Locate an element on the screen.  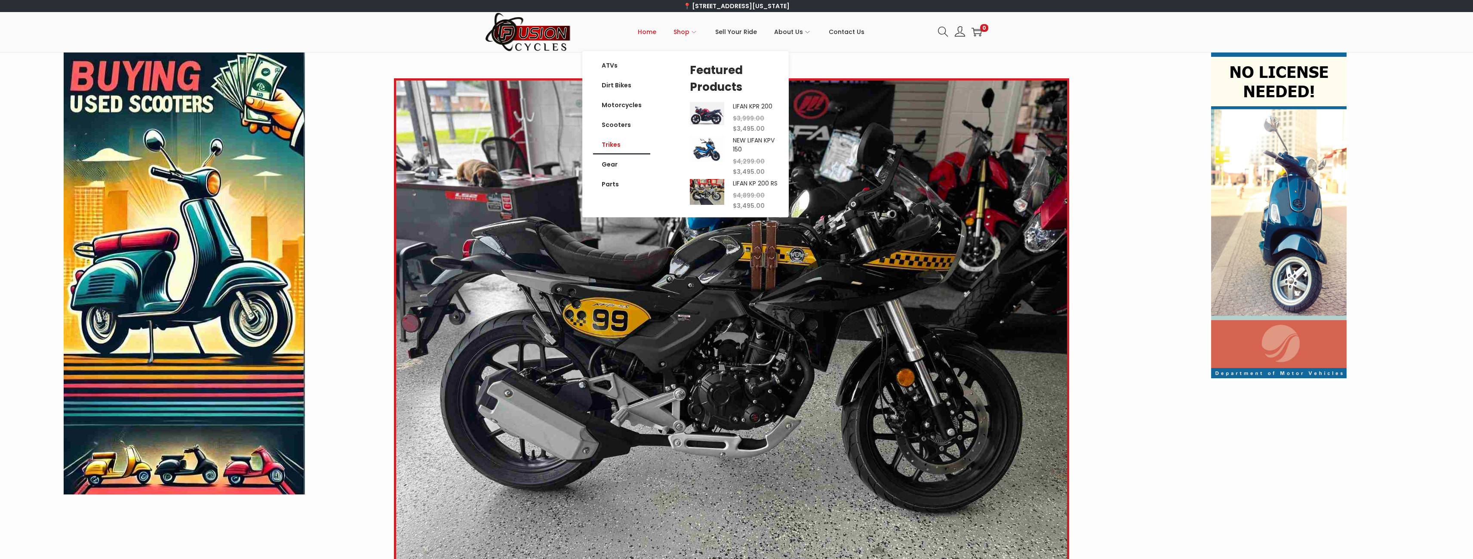
span: Shop is located at coordinates (681, 32).